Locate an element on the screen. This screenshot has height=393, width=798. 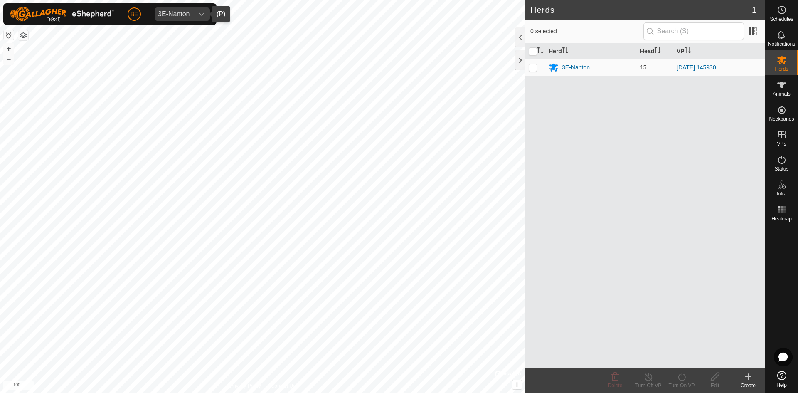
span: BE is located at coordinates (134, 14).